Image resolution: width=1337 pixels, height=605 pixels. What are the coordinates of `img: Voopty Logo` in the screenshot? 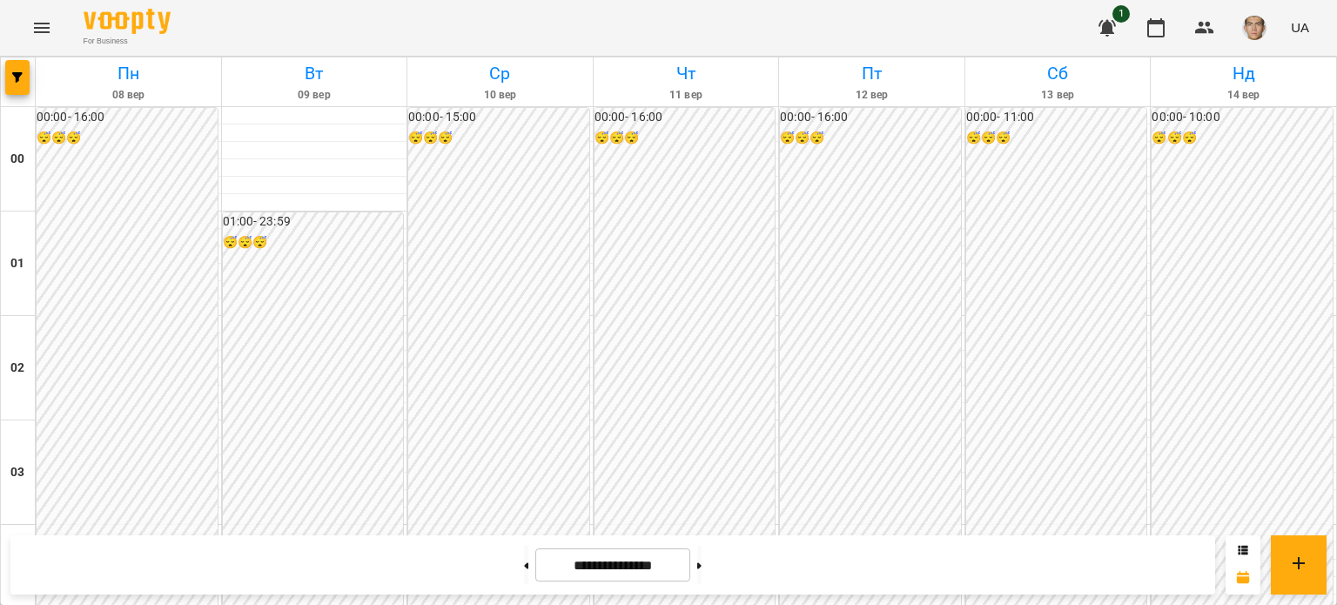 It's located at (127, 21).